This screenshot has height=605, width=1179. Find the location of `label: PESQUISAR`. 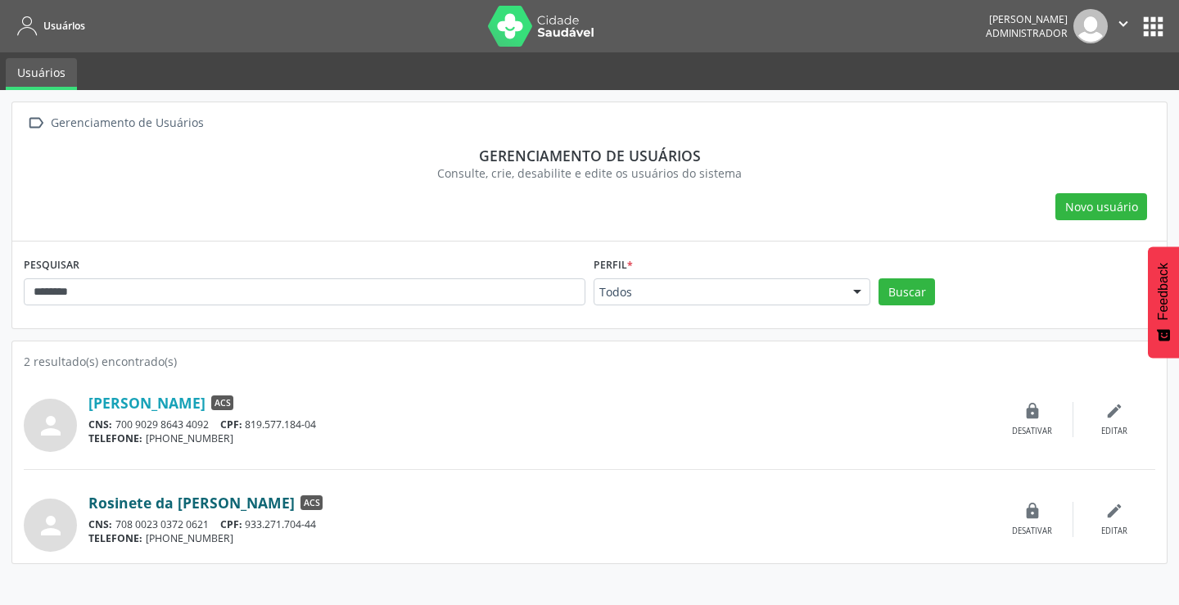

label: PESQUISAR is located at coordinates (52, 265).